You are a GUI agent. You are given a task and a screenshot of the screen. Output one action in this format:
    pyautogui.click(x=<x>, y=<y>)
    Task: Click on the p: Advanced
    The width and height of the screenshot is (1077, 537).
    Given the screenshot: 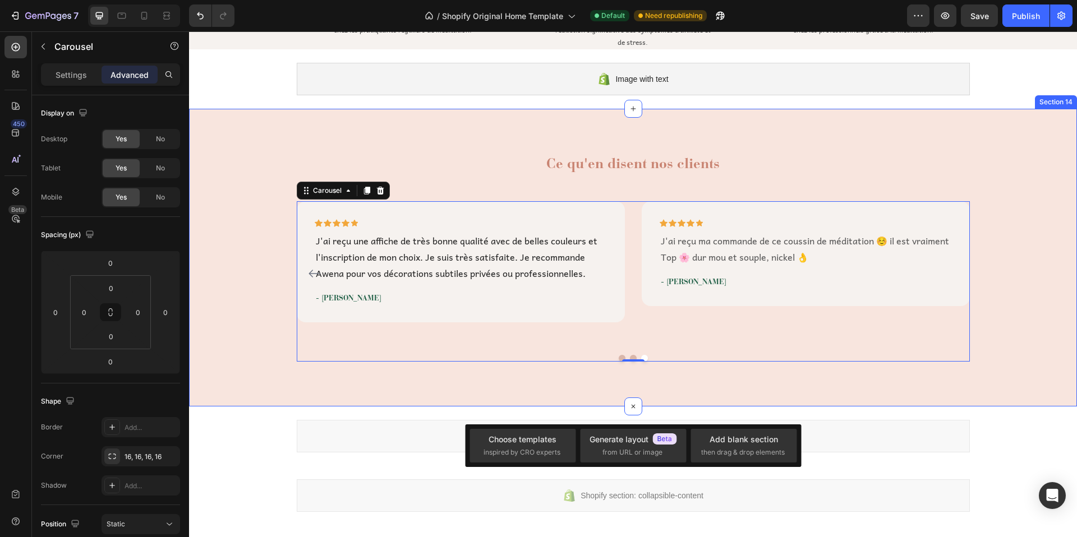 What is the action you would take?
    pyautogui.click(x=130, y=75)
    